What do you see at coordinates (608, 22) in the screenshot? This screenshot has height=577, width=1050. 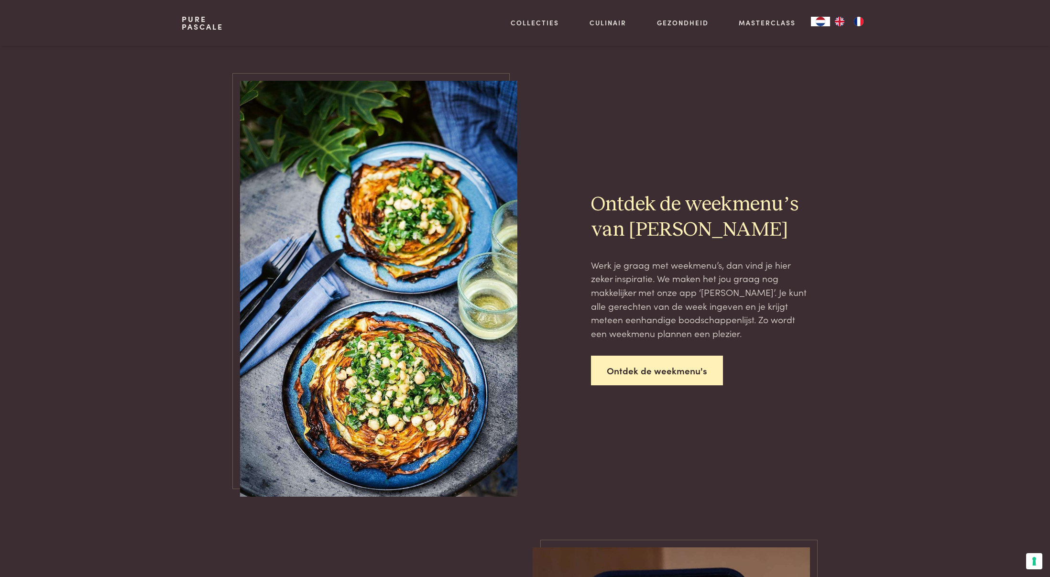 I see `a: Culinair` at bounding box center [608, 22].